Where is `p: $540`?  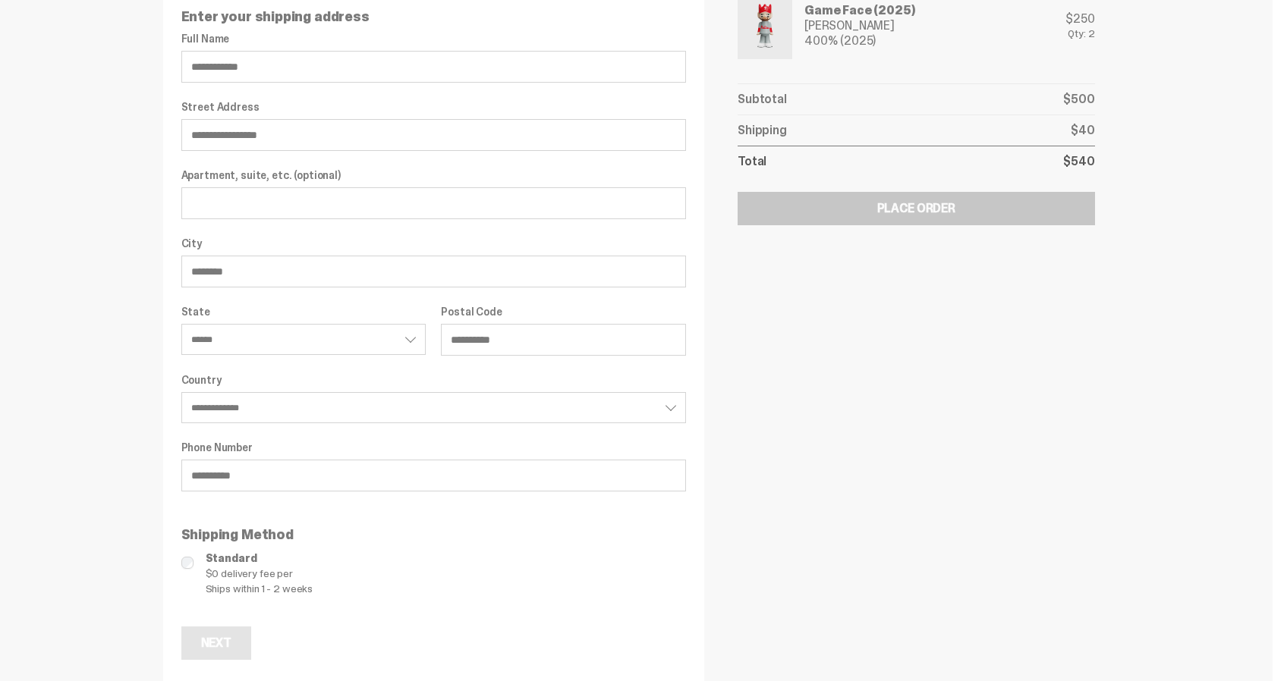
p: $540 is located at coordinates (1078, 162).